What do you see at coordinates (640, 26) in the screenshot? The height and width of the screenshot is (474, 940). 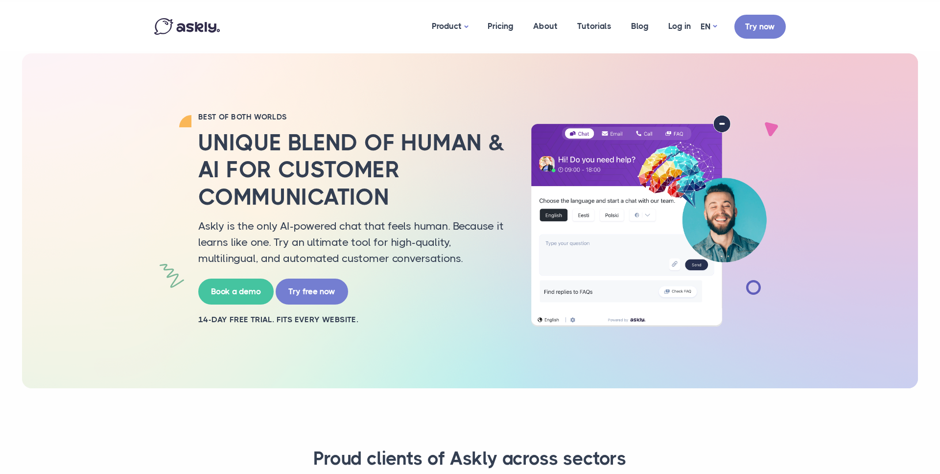 I see `a: Blog` at bounding box center [640, 26].